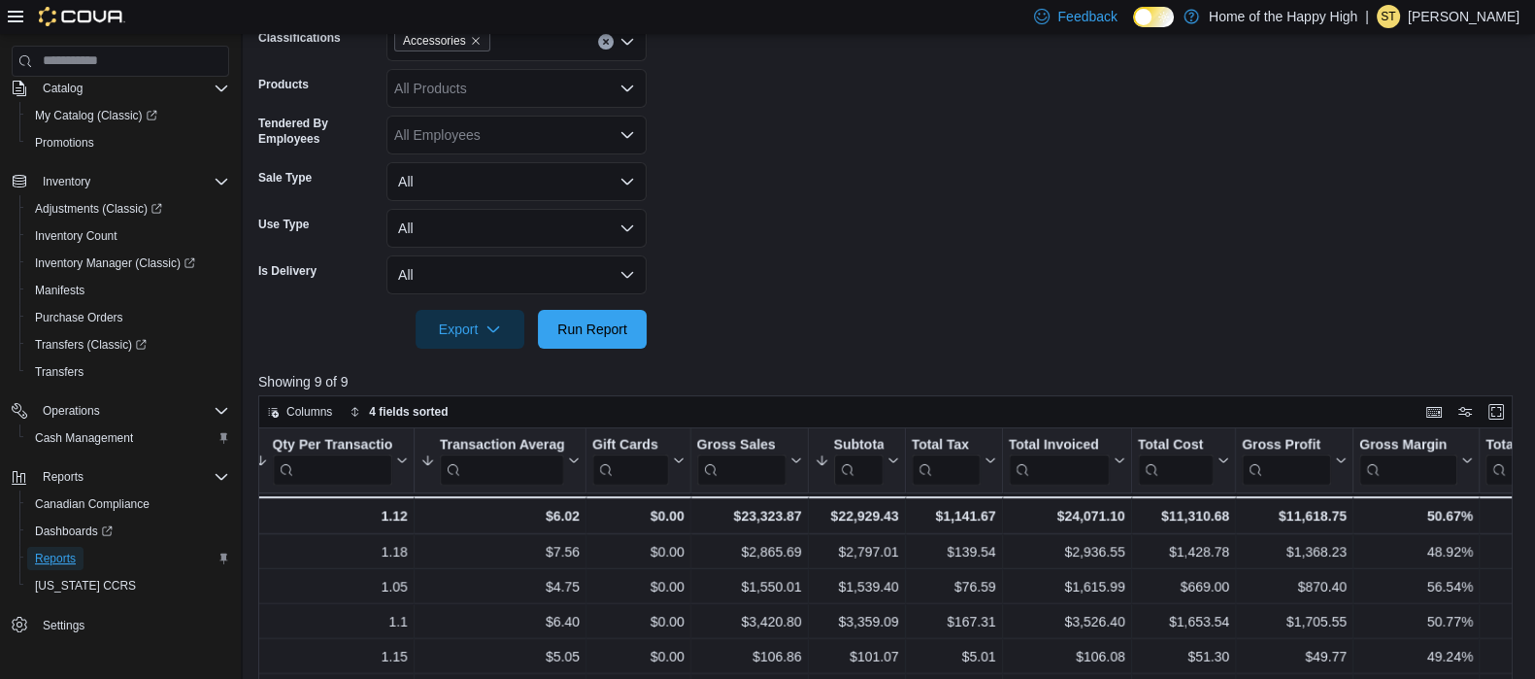 The width and height of the screenshot is (1535, 679). What do you see at coordinates (1183, 621) in the screenshot?
I see `div: $1,653.54` at bounding box center [1183, 621].